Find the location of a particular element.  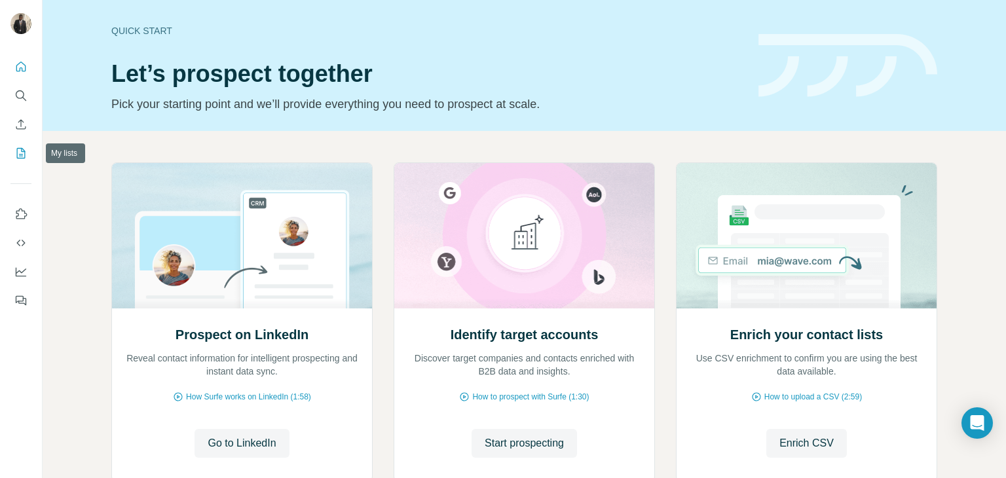

img: Identify target accounts is located at coordinates (524, 236).